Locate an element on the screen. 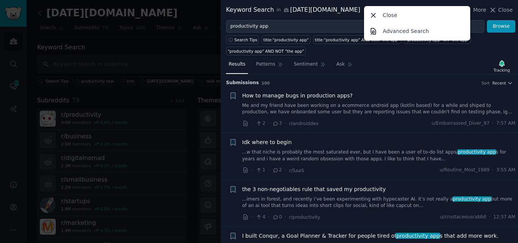 The height and width of the screenshot is (243, 518). a: Idk where to begin is located at coordinates (267, 142).